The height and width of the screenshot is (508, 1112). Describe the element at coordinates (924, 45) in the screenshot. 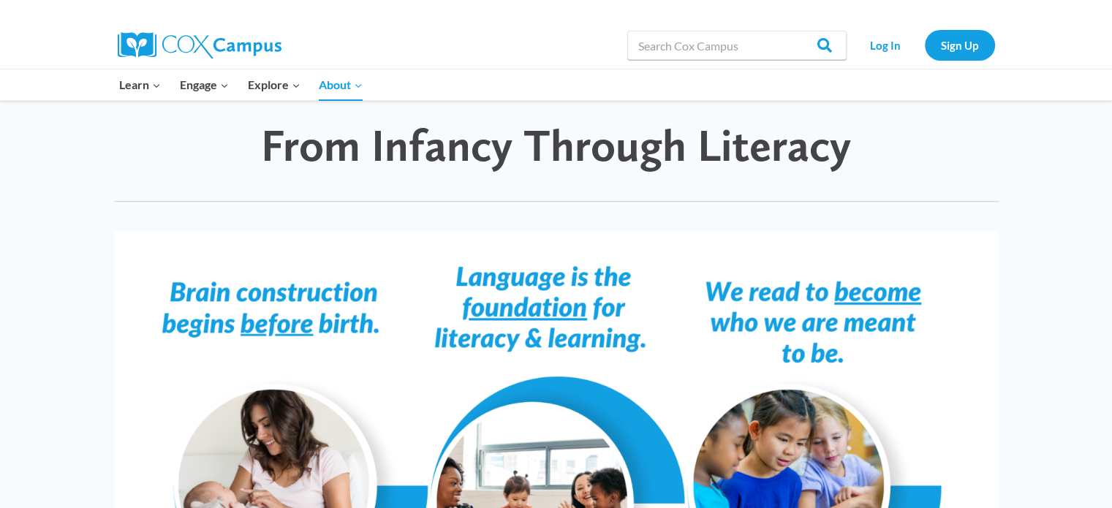

I see `nav: Secondary Navigation` at that location.